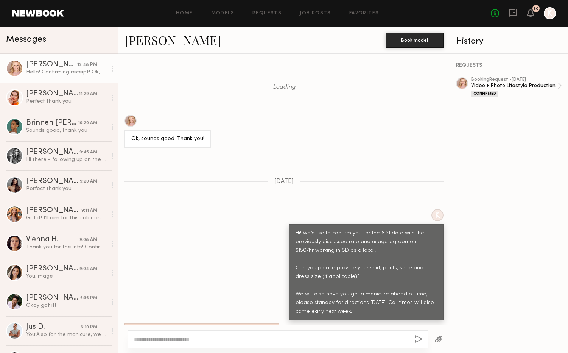 Image resolution: width=568 pixels, height=353 pixels. I want to click on div: 9:08 AM, so click(88, 240).